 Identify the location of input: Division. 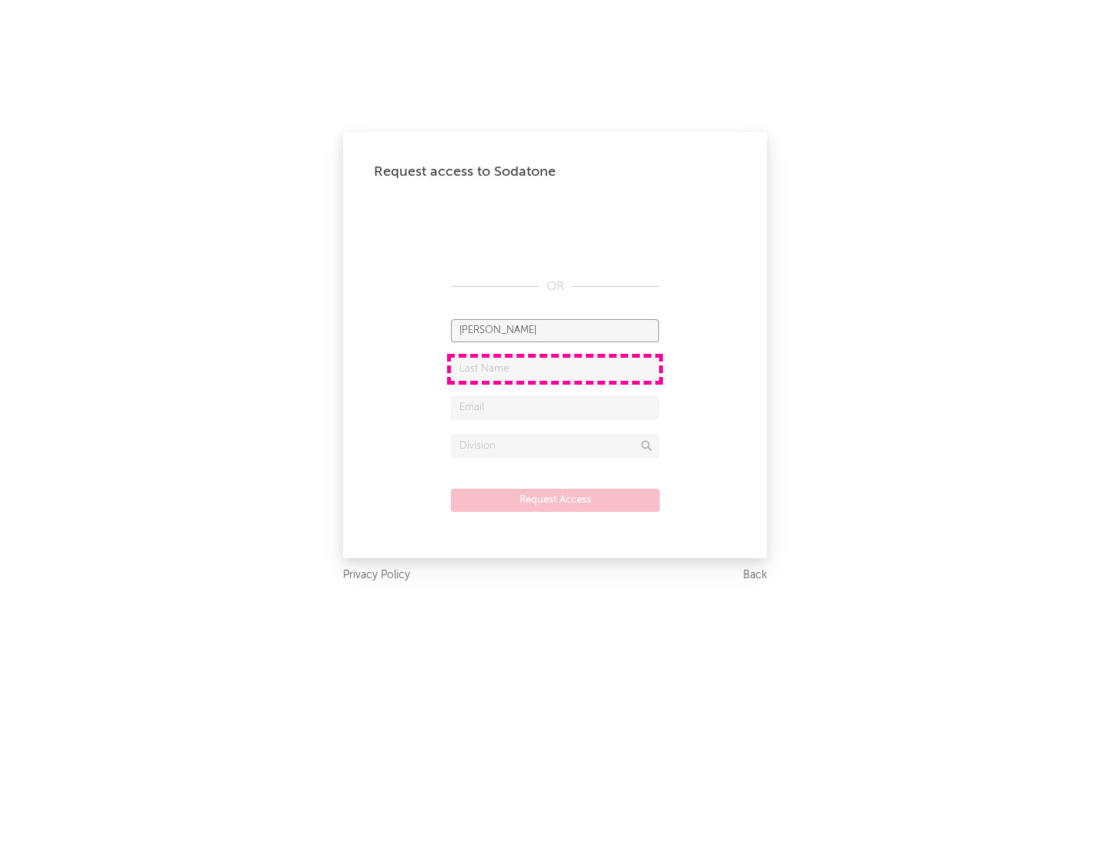
(555, 446).